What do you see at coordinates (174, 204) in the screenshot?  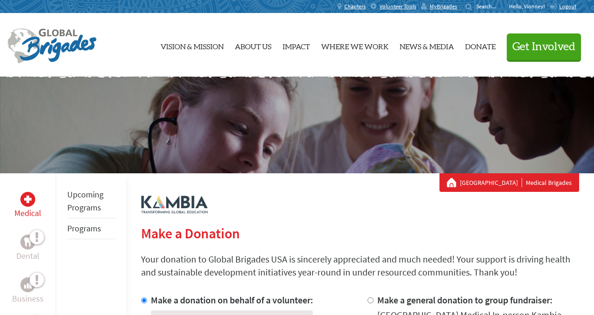 I see `img: logo-kambia.png` at bounding box center [174, 204].